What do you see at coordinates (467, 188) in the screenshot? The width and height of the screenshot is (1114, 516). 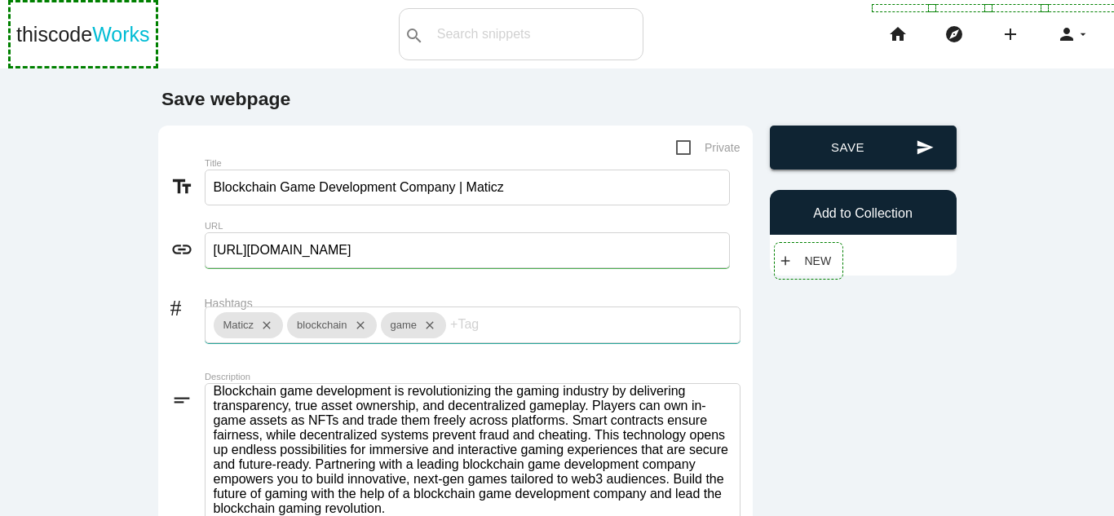 I see `input: What does this link to?` at bounding box center [467, 188].